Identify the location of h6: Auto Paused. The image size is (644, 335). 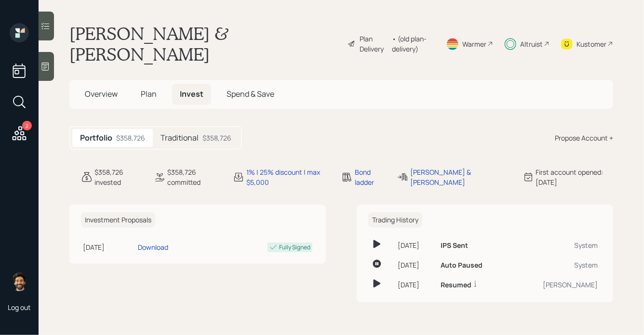
(461, 266).